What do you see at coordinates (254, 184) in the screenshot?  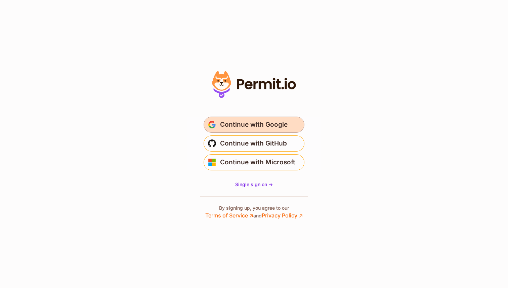 I see `a: Single sign on ->` at bounding box center [254, 184].